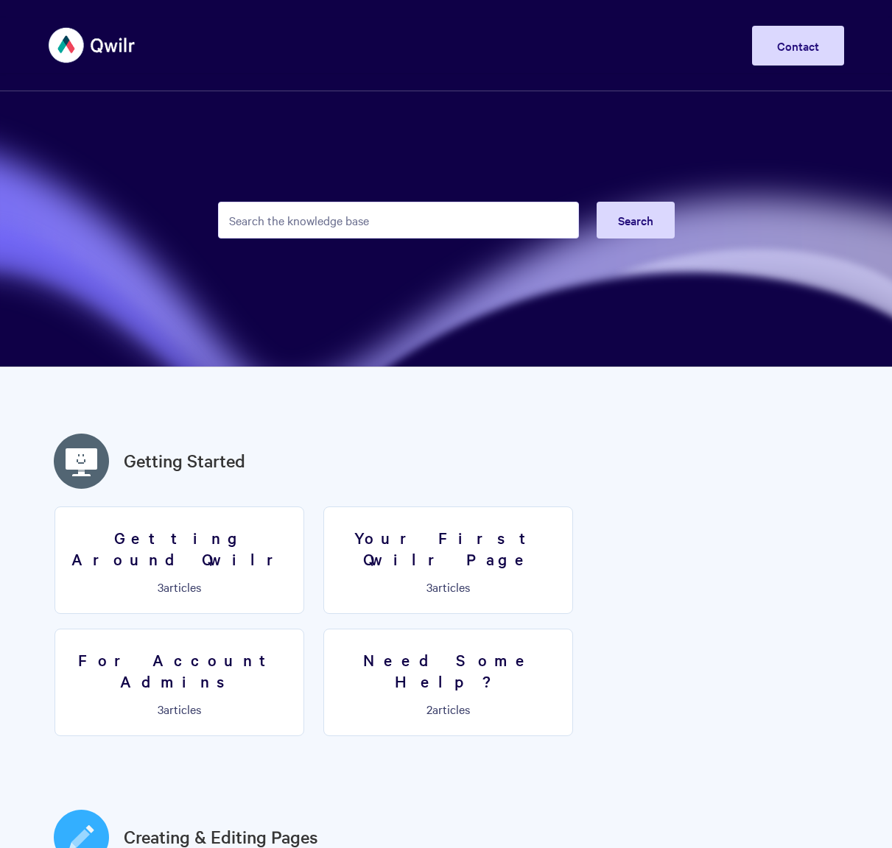  What do you see at coordinates (179, 670) in the screenshot?
I see `h3: For Account Admins` at bounding box center [179, 670].